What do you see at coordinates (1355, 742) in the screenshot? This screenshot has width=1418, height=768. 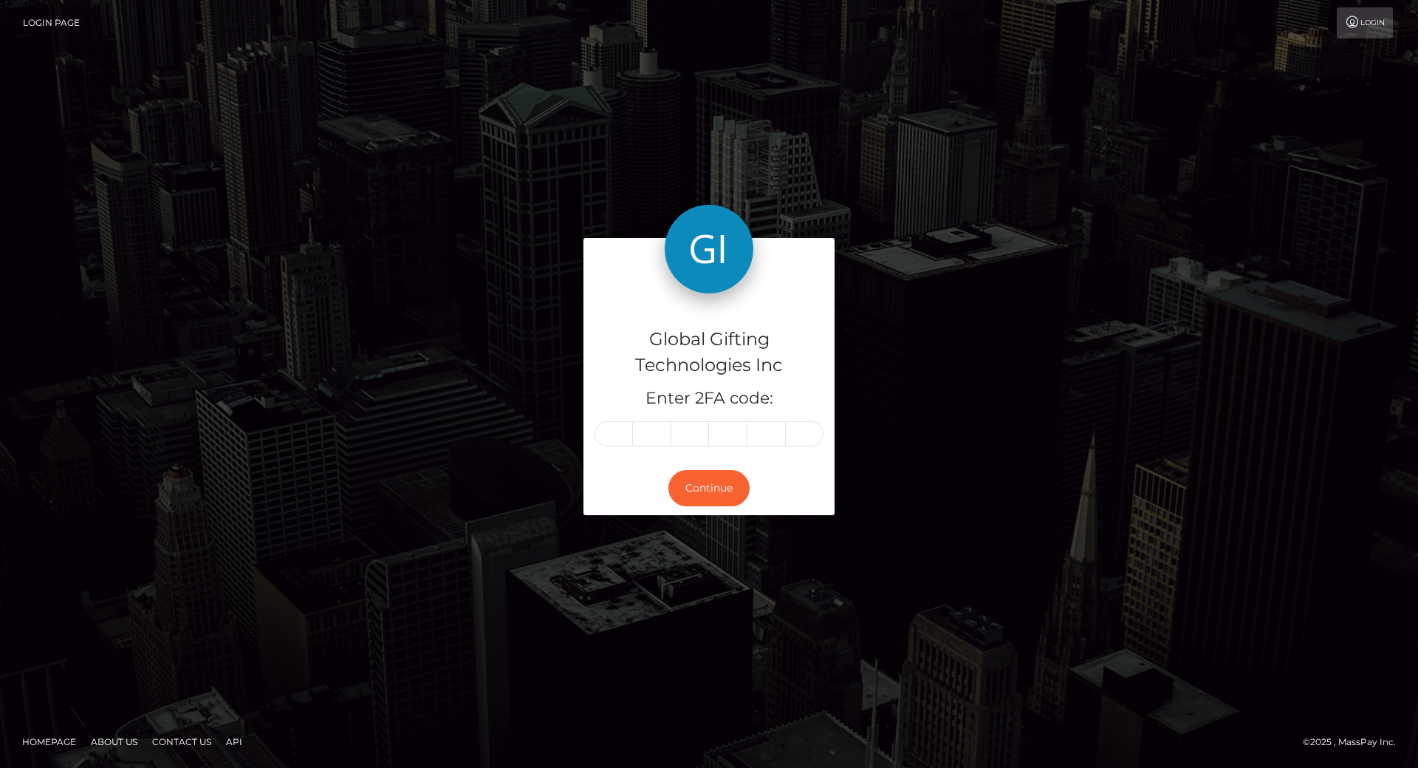 I see `div: © 2025 , MassPay Inc.` at bounding box center [1355, 742].